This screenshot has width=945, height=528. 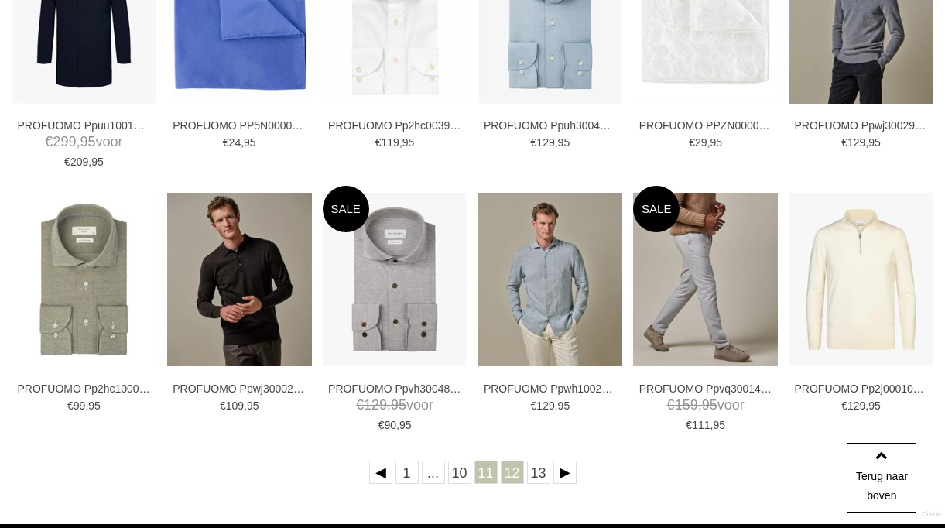 What do you see at coordinates (486, 472) in the screenshot?
I see `a: 11` at bounding box center [486, 472].